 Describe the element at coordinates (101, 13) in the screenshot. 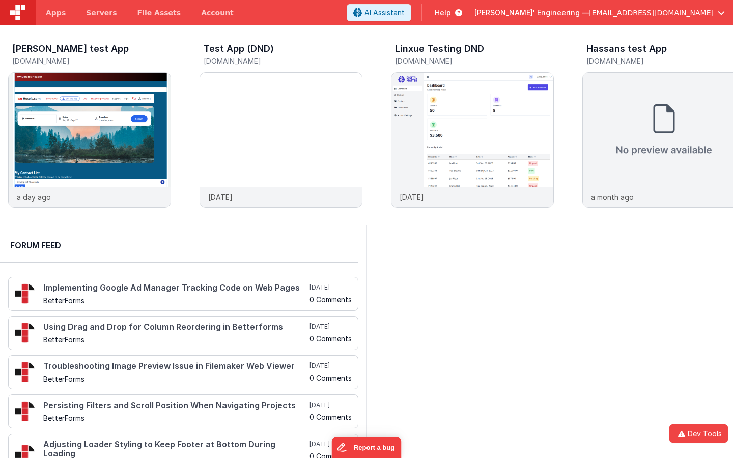

I see `span: Servers` at that location.